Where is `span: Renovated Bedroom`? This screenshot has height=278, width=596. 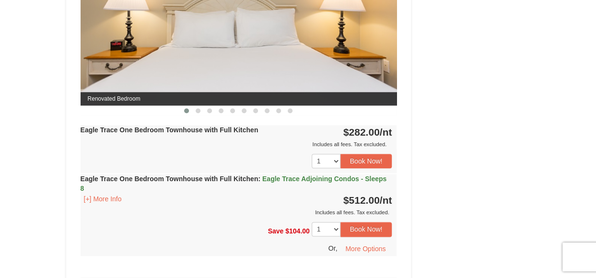
span: Renovated Bedroom is located at coordinates (239, 99).